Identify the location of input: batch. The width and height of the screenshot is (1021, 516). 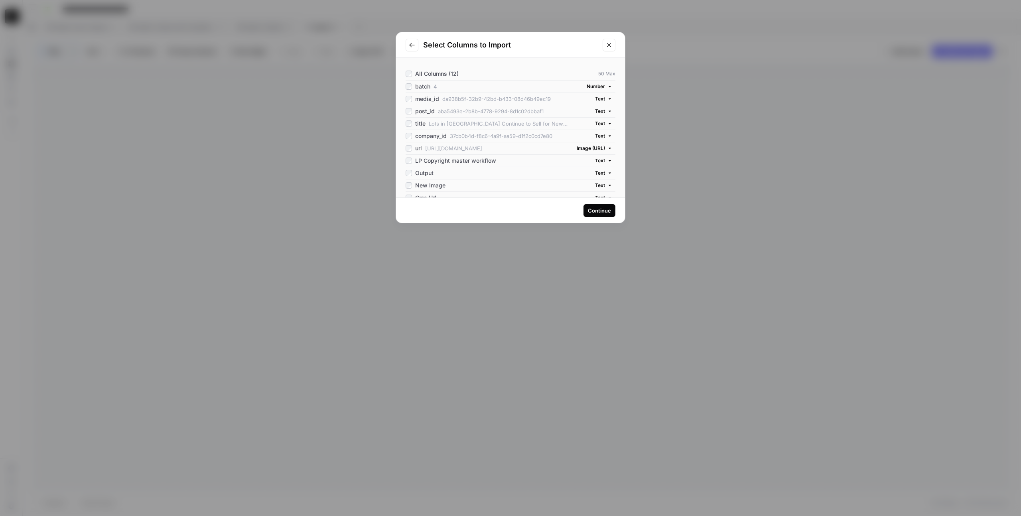
(409, 87).